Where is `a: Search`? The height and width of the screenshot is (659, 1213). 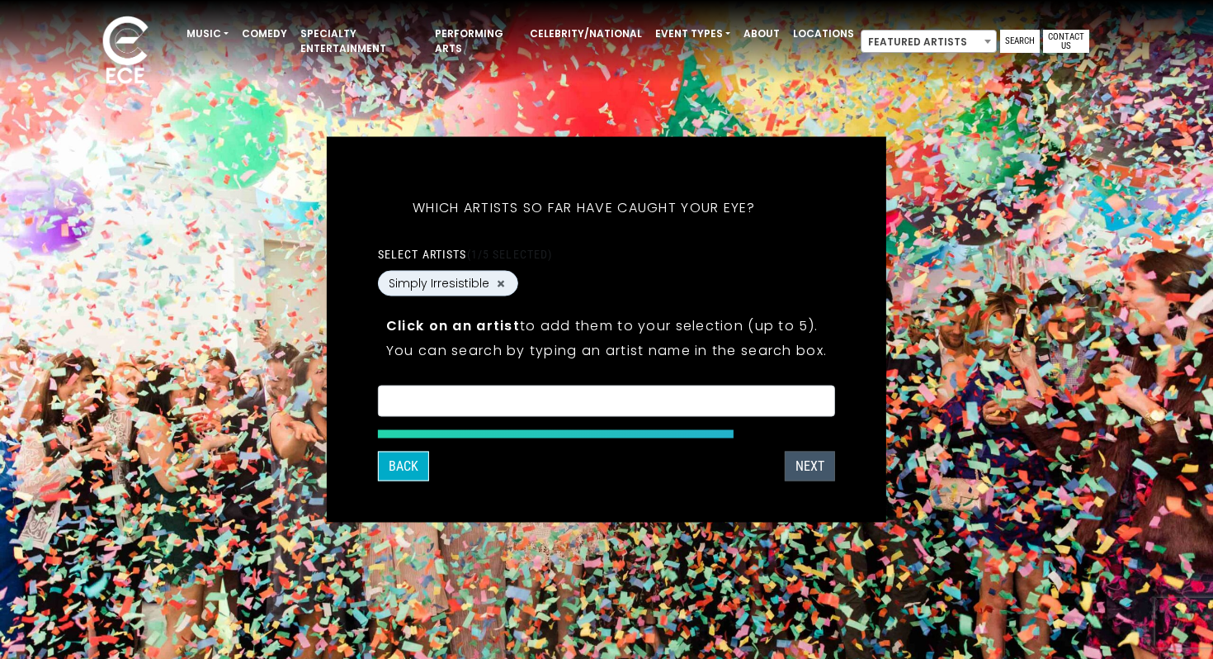
a: Search is located at coordinates (1020, 41).